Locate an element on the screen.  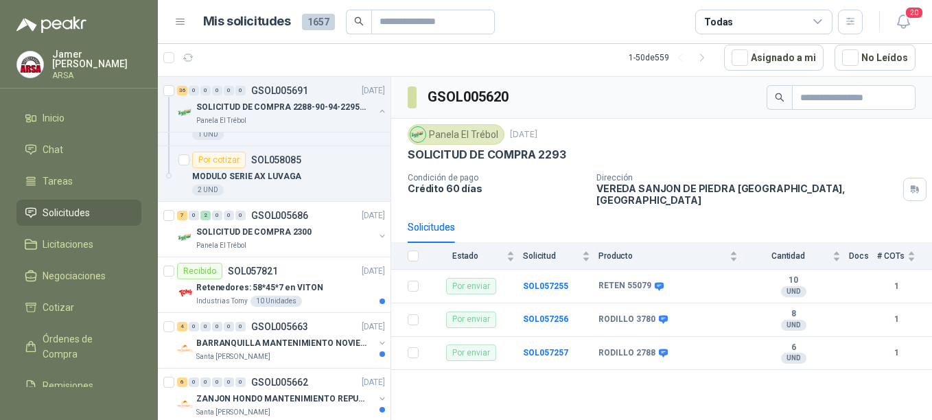
p: Dirección is located at coordinates (747, 178).